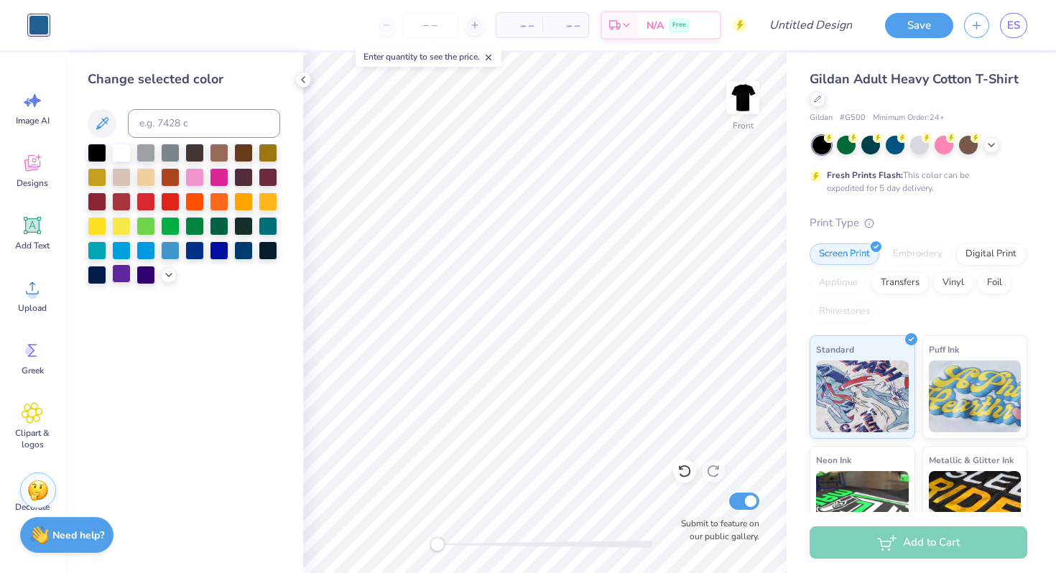  I want to click on div: Screen Print, so click(844, 254).